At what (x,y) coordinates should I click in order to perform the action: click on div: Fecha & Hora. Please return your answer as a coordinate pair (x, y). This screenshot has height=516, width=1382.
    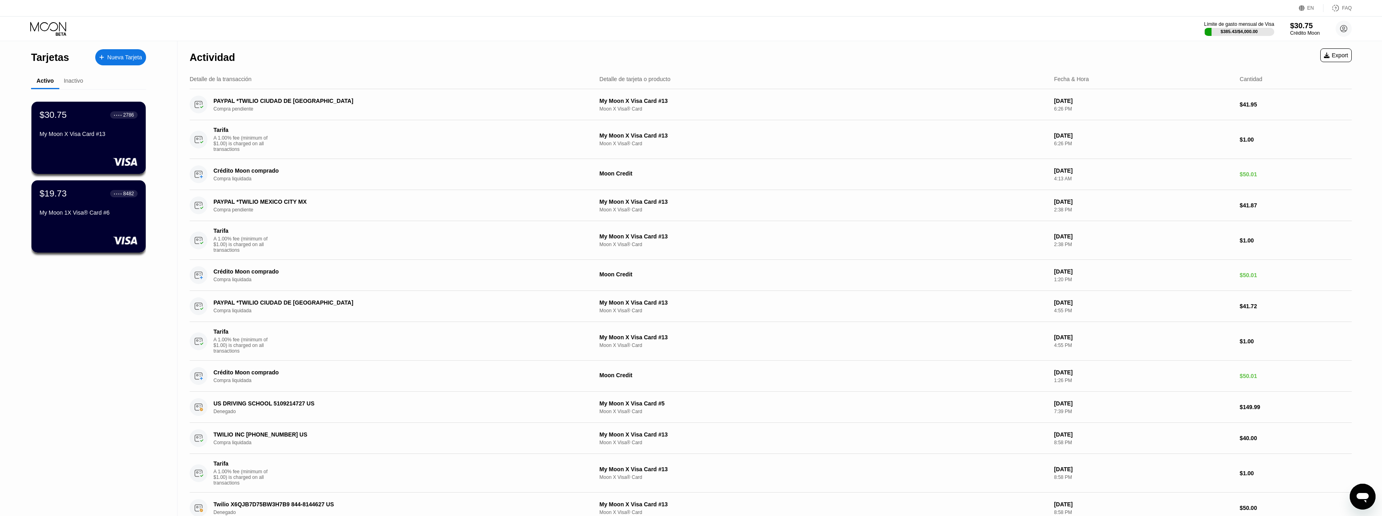
    Looking at the image, I should click on (1071, 79).